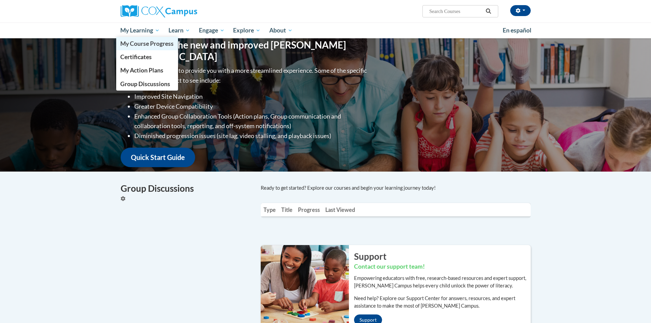 This screenshot has width=651, height=323. What do you see at coordinates (287, 210) in the screenshot?
I see `th: Title` at bounding box center [287, 210].